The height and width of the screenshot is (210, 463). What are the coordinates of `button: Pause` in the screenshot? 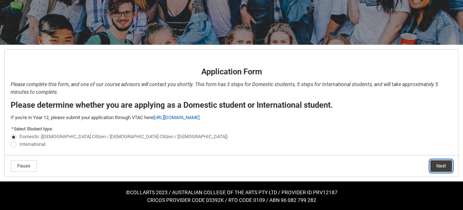 It's located at (24, 166).